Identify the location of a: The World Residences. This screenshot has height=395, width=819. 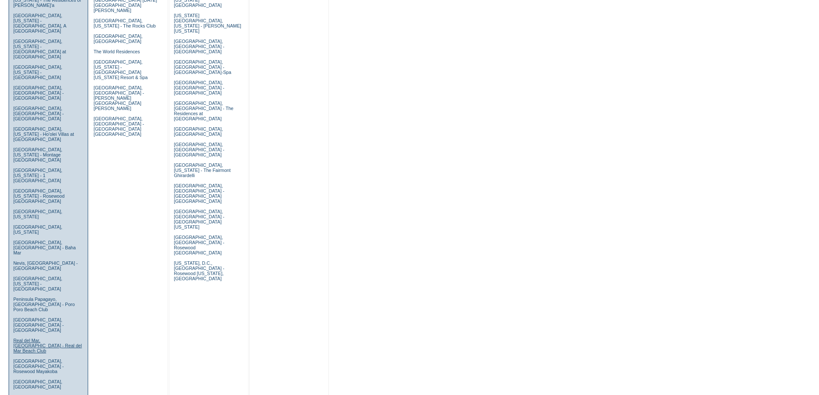
(117, 52).